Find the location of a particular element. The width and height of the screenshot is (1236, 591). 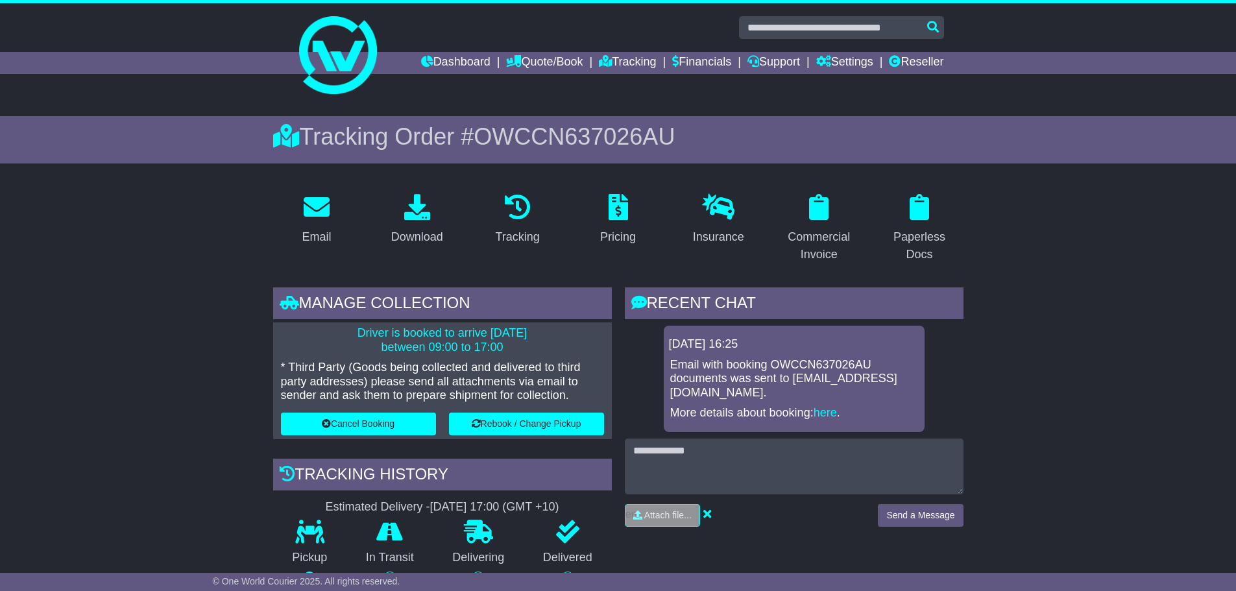

div: RECENT CHAT is located at coordinates (794, 305).